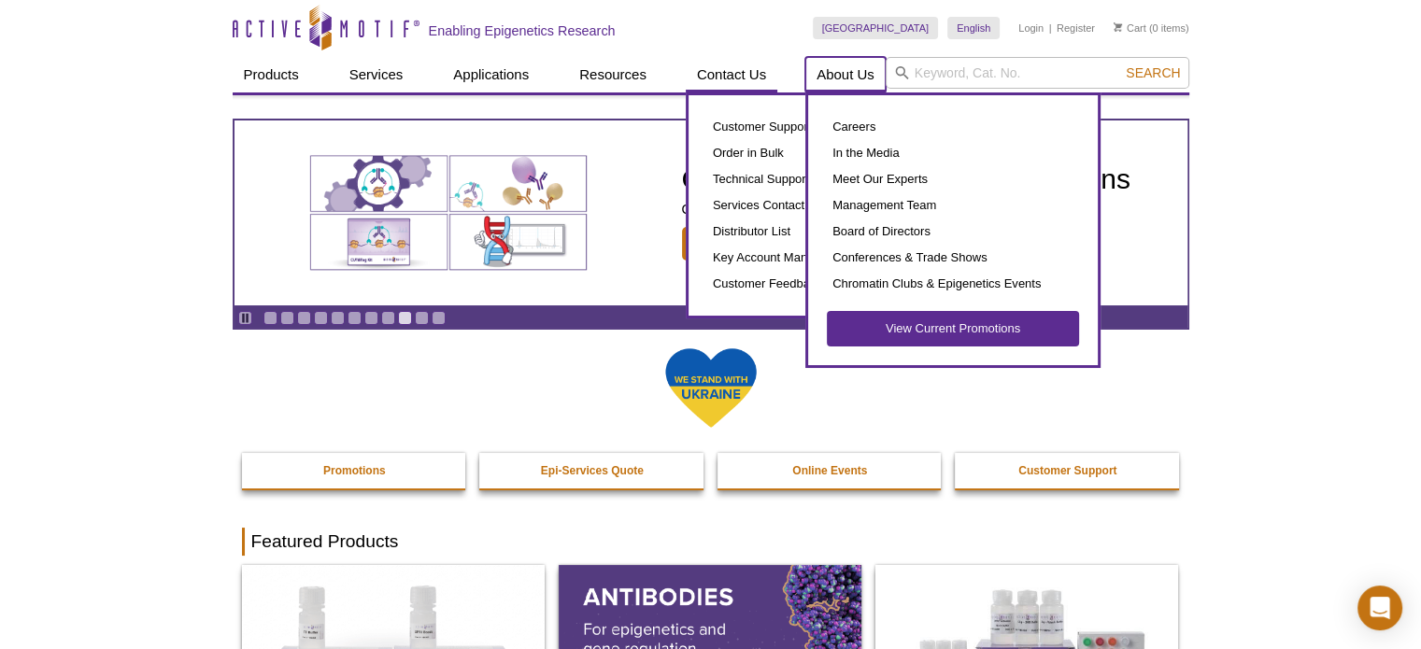  Describe the element at coordinates (337, 318) in the screenshot. I see `a: Go to slide 5` at that location.